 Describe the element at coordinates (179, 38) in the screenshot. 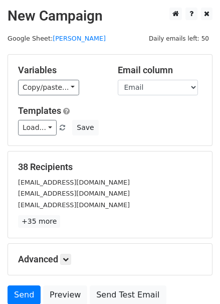

I see `a: Daily emails left: 50` at that location.